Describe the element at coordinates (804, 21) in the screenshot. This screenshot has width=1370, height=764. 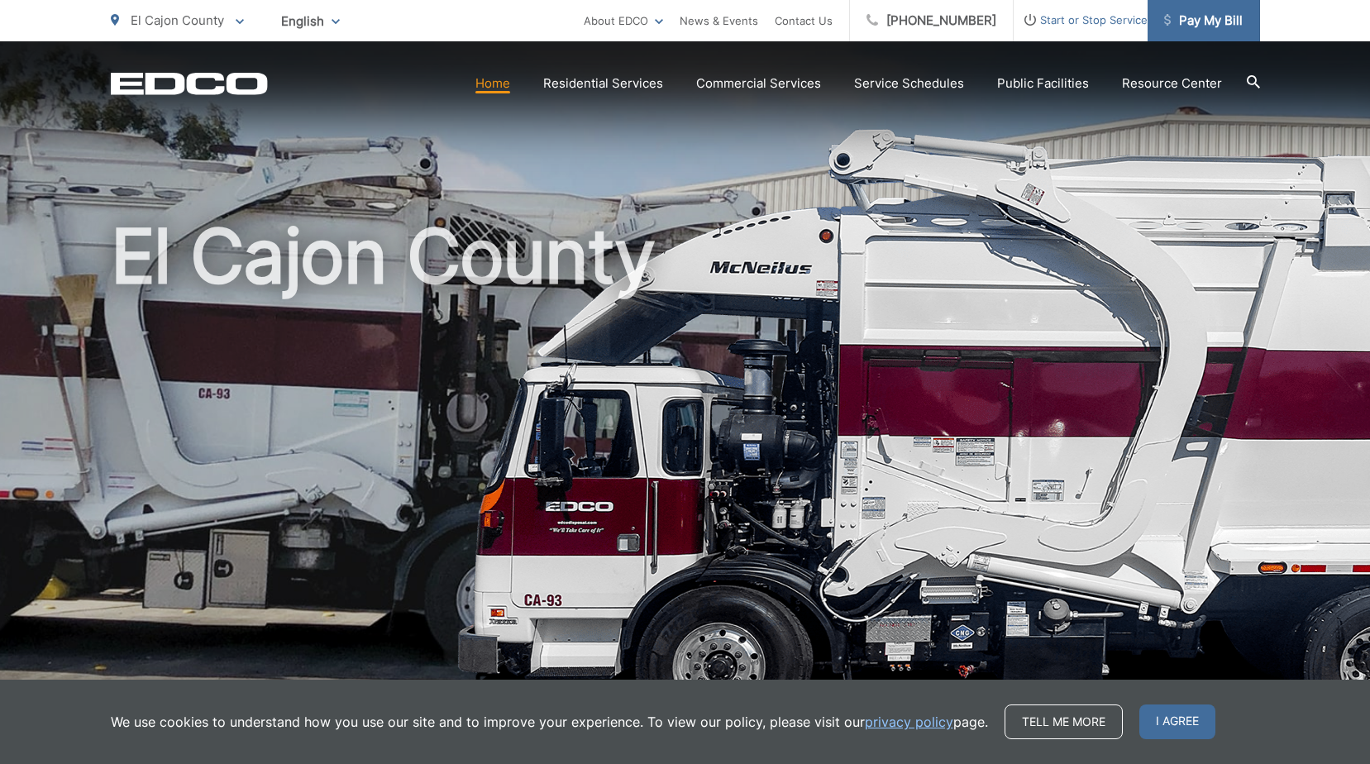
I see `a: Contact Us` at that location.